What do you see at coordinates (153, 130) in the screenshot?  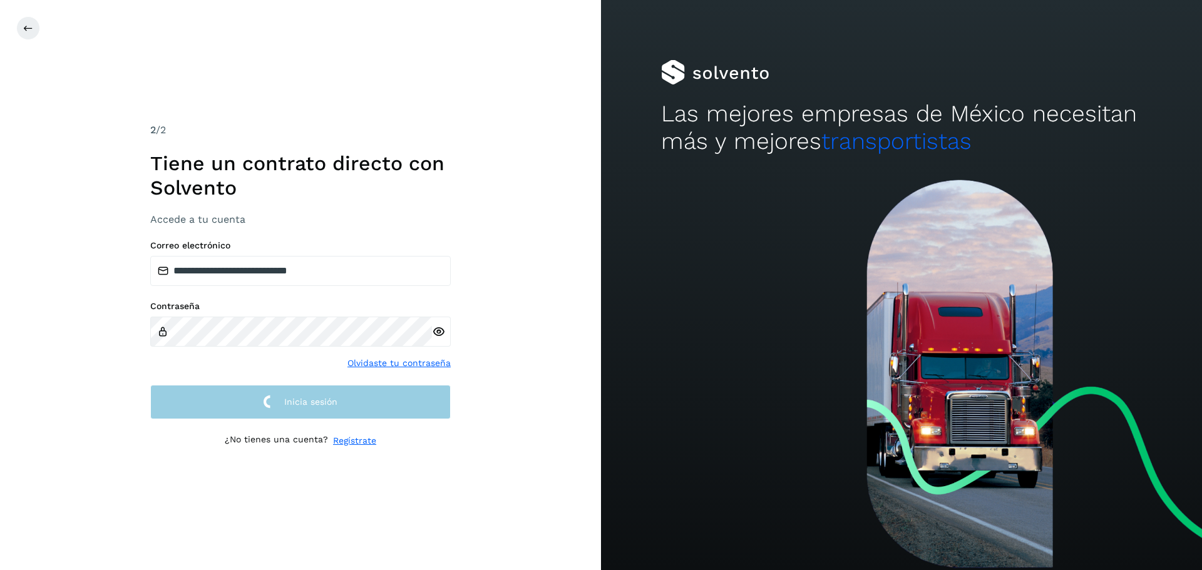 I see `span: 2` at bounding box center [153, 130].